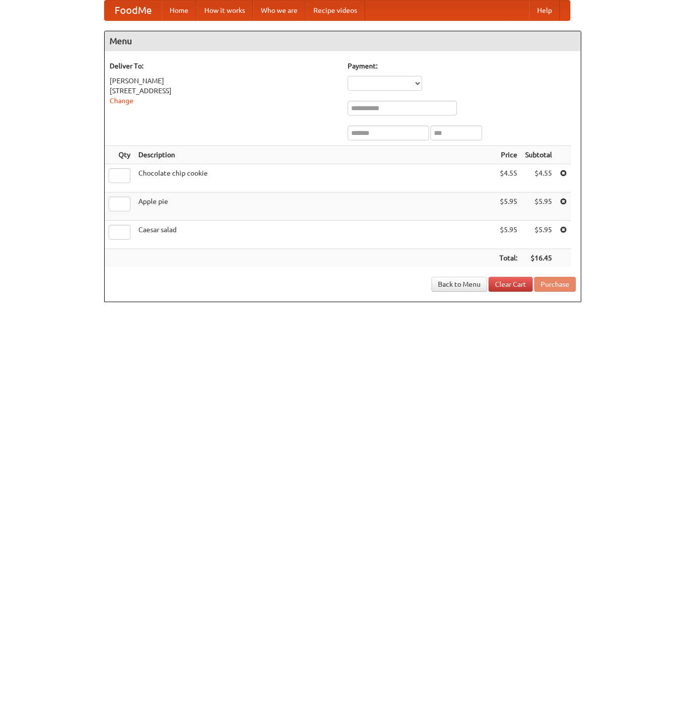 Image resolution: width=674 pixels, height=702 pixels. Describe the element at coordinates (315, 178) in the screenshot. I see `td: Chocolate chip cookie` at that location.